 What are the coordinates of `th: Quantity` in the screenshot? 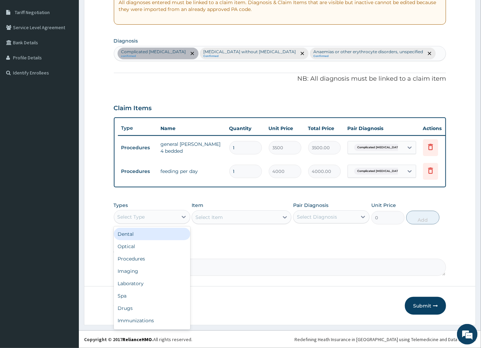 It's located at (245, 128).